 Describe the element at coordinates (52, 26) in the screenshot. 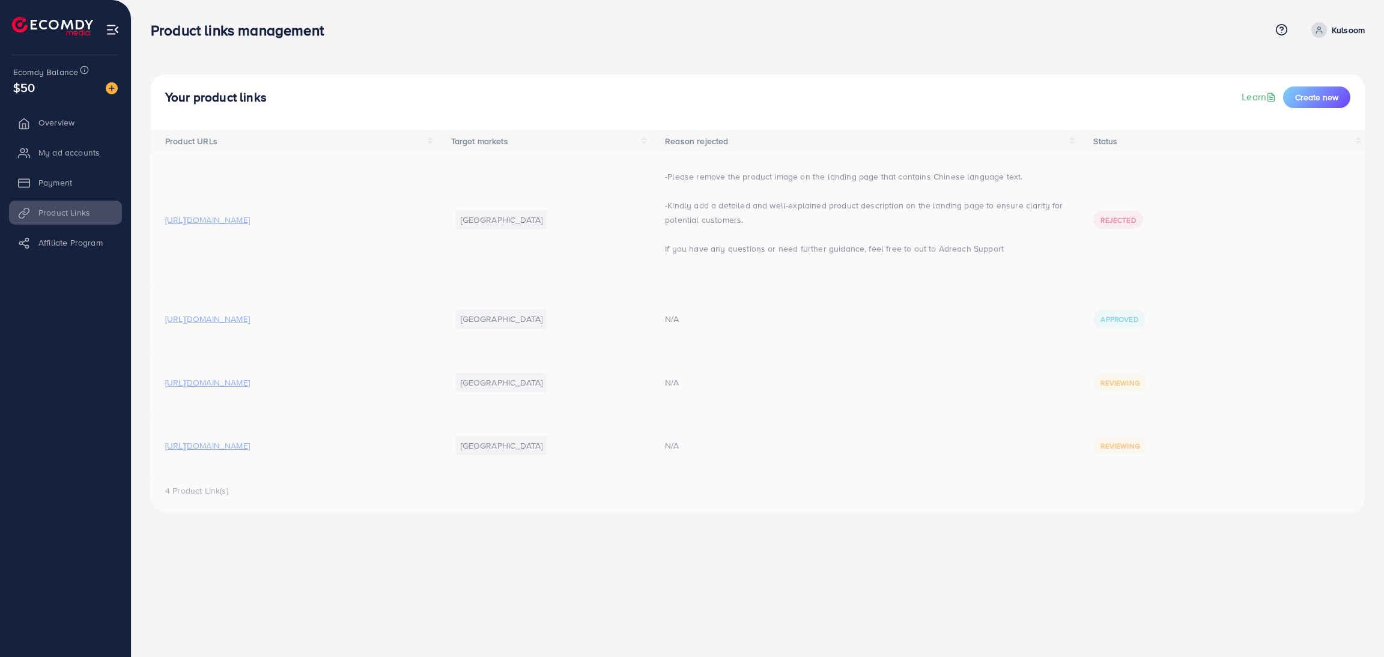

I see `a: logo` at that location.